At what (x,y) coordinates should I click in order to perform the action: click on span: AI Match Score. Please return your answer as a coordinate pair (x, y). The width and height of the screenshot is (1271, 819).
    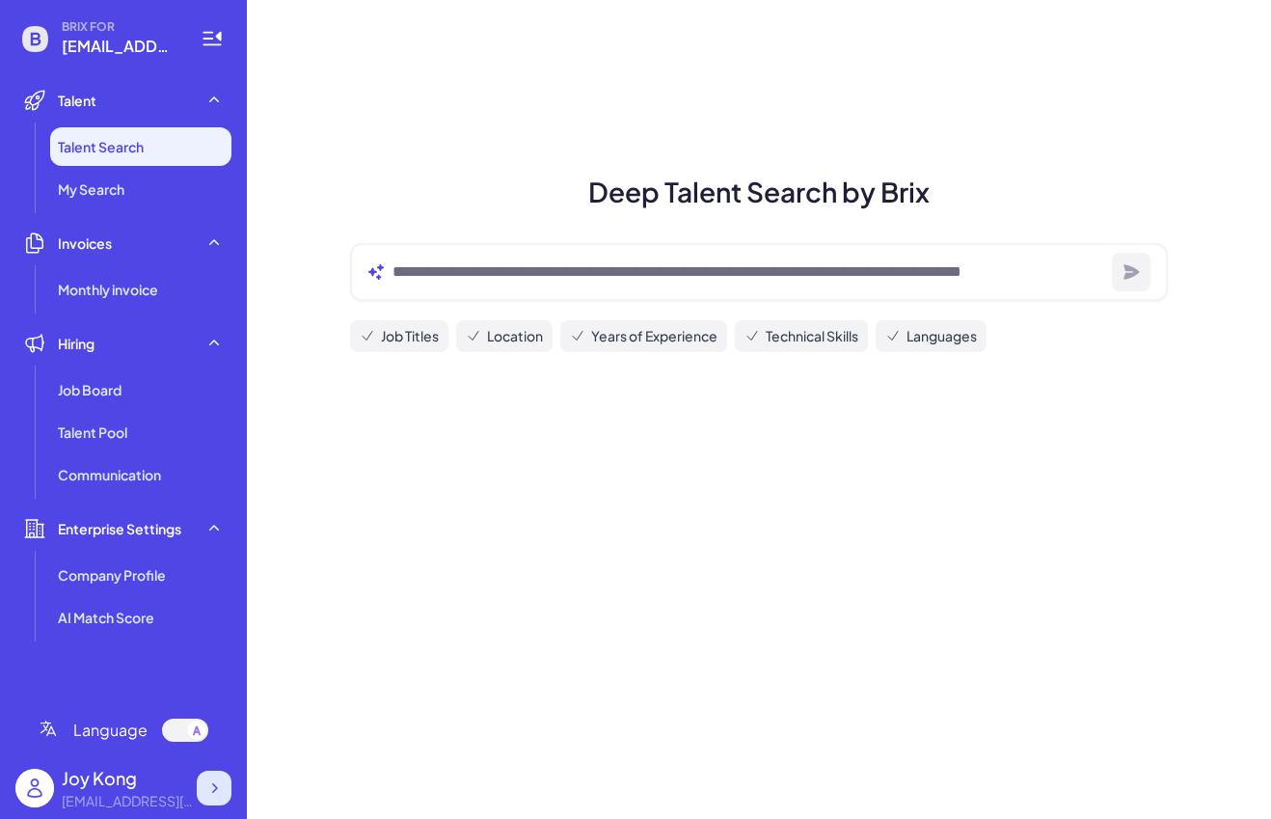
    Looking at the image, I should click on (106, 617).